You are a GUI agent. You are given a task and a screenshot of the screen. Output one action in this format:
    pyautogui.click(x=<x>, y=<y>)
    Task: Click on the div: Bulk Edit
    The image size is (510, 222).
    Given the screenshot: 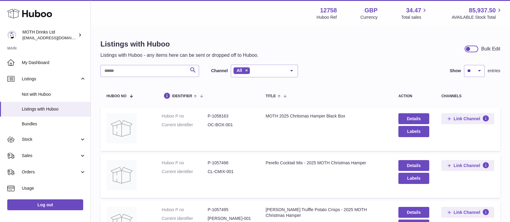 What is the action you would take?
    pyautogui.click(x=491, y=49)
    